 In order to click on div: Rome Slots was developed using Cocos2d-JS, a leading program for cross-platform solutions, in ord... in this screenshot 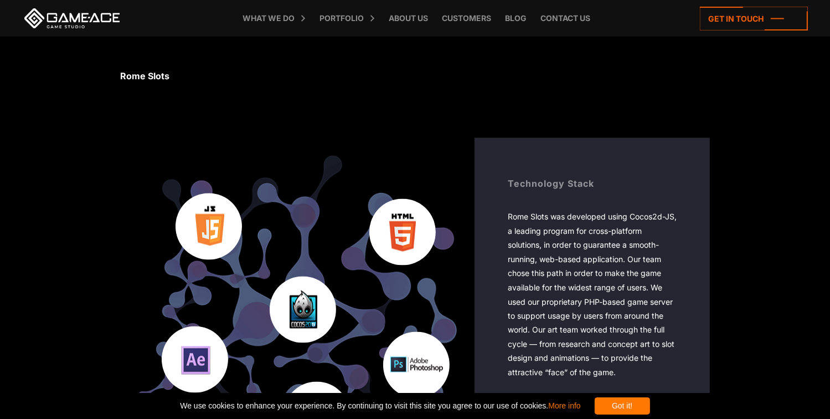, I will do `click(592, 294)`.